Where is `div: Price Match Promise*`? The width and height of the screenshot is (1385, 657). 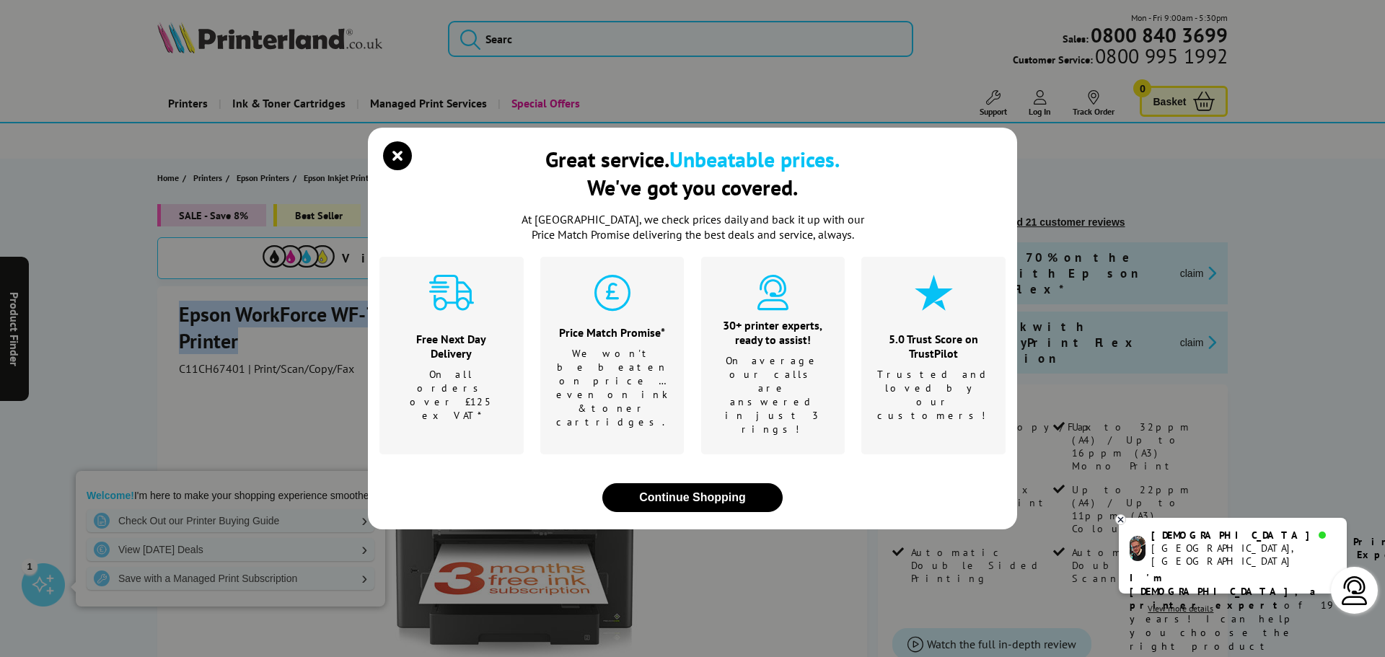
div: Price Match Promise* is located at coordinates (612, 332).